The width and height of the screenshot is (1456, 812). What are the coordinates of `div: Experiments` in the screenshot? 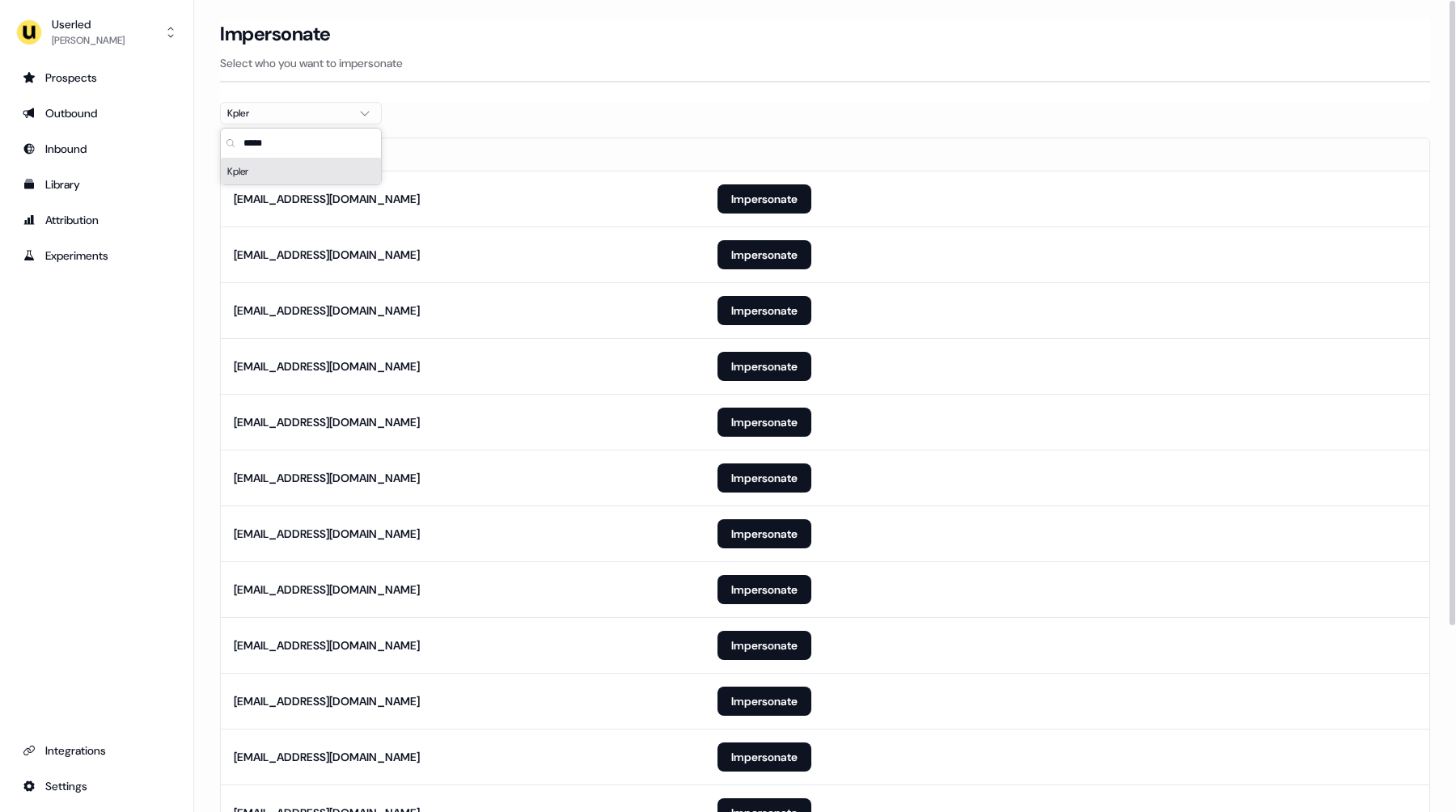 It's located at (97, 256).